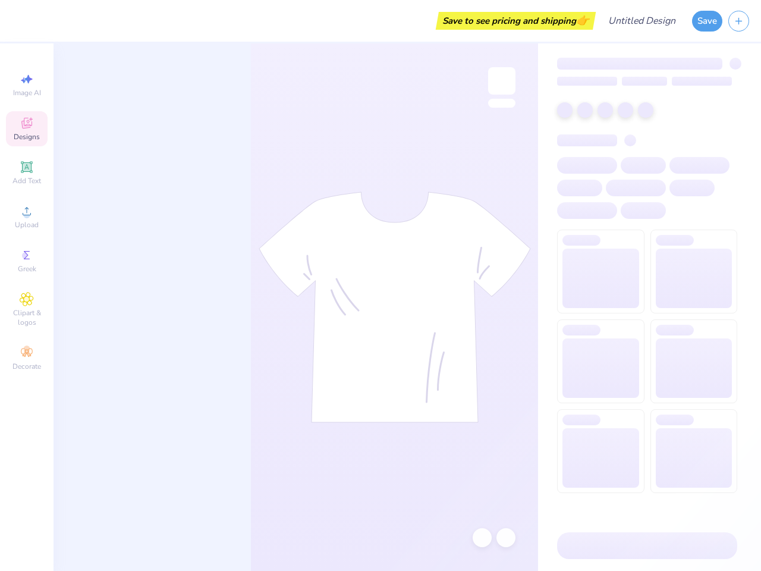 This screenshot has height=571, width=761. What do you see at coordinates (516, 21) in the screenshot?
I see `div: Save to see pricing and shipping` at bounding box center [516, 21].